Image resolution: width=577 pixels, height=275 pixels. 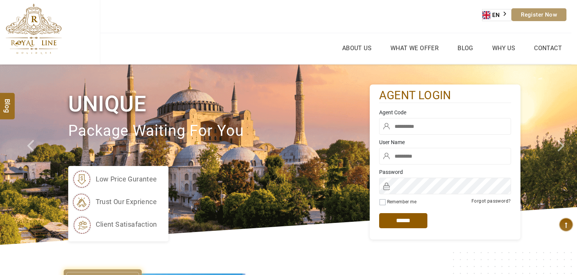 What do you see at coordinates (219, 104) in the screenshot?
I see `h1: Unique` at bounding box center [219, 104].